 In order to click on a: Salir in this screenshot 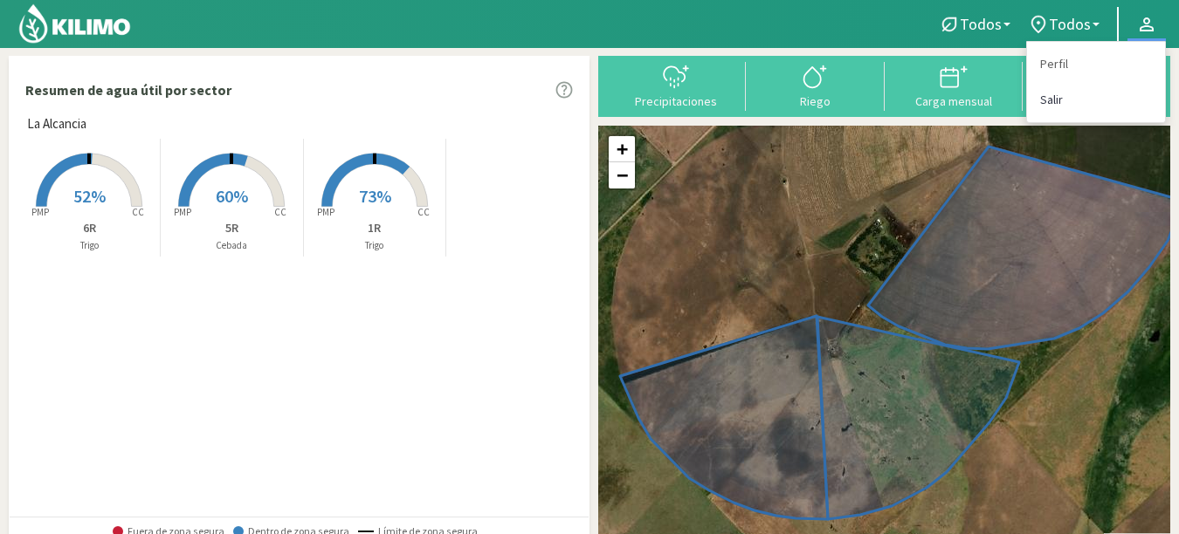, I will do `click(1096, 100)`.